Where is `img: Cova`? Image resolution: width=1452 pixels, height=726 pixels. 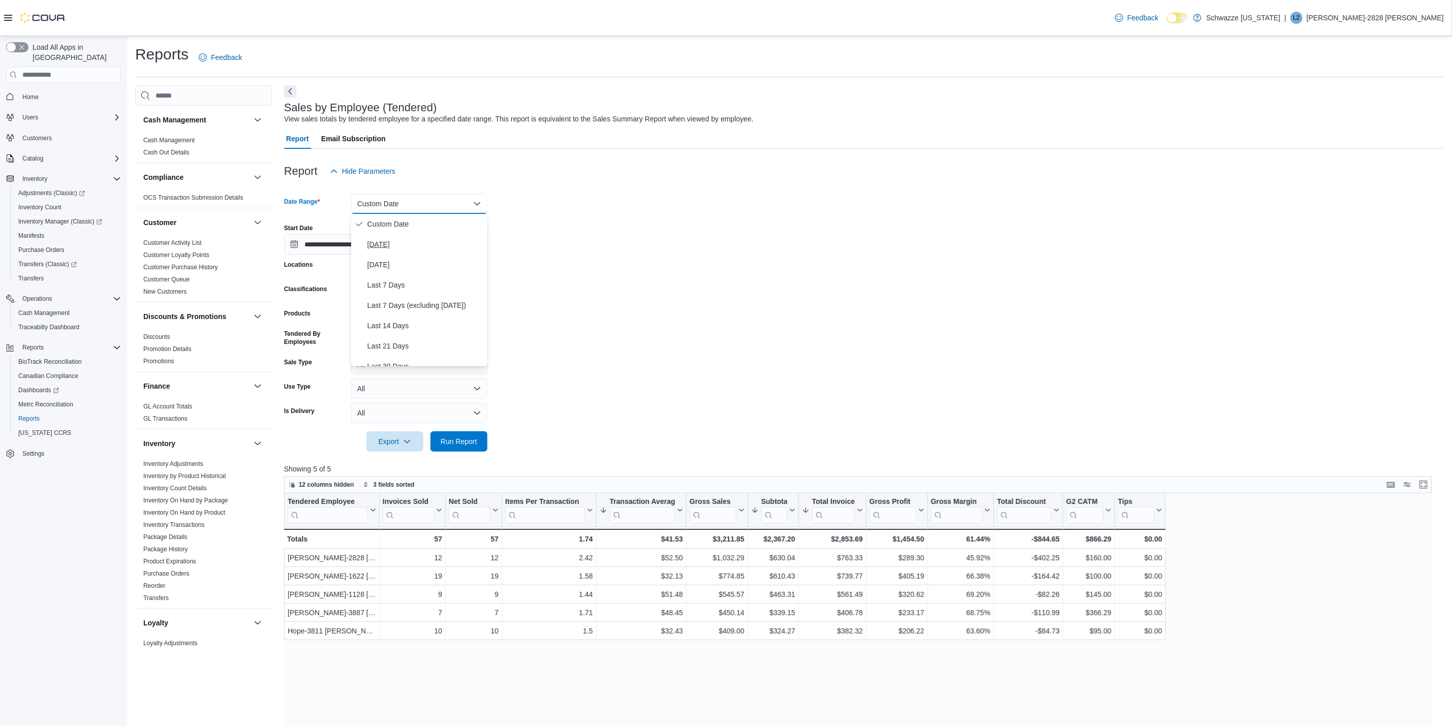 img: Cova is located at coordinates (43, 18).